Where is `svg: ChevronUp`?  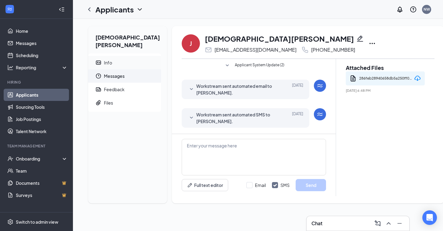
svg: ChevronUp is located at coordinates (389, 224).